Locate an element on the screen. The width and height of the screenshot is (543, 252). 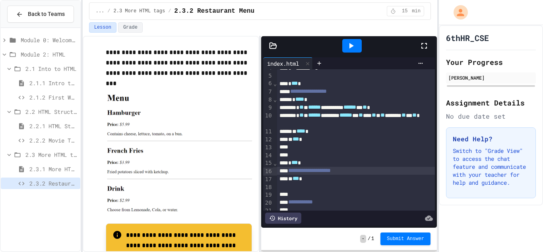
h2: Assignment Details is located at coordinates (491, 103).